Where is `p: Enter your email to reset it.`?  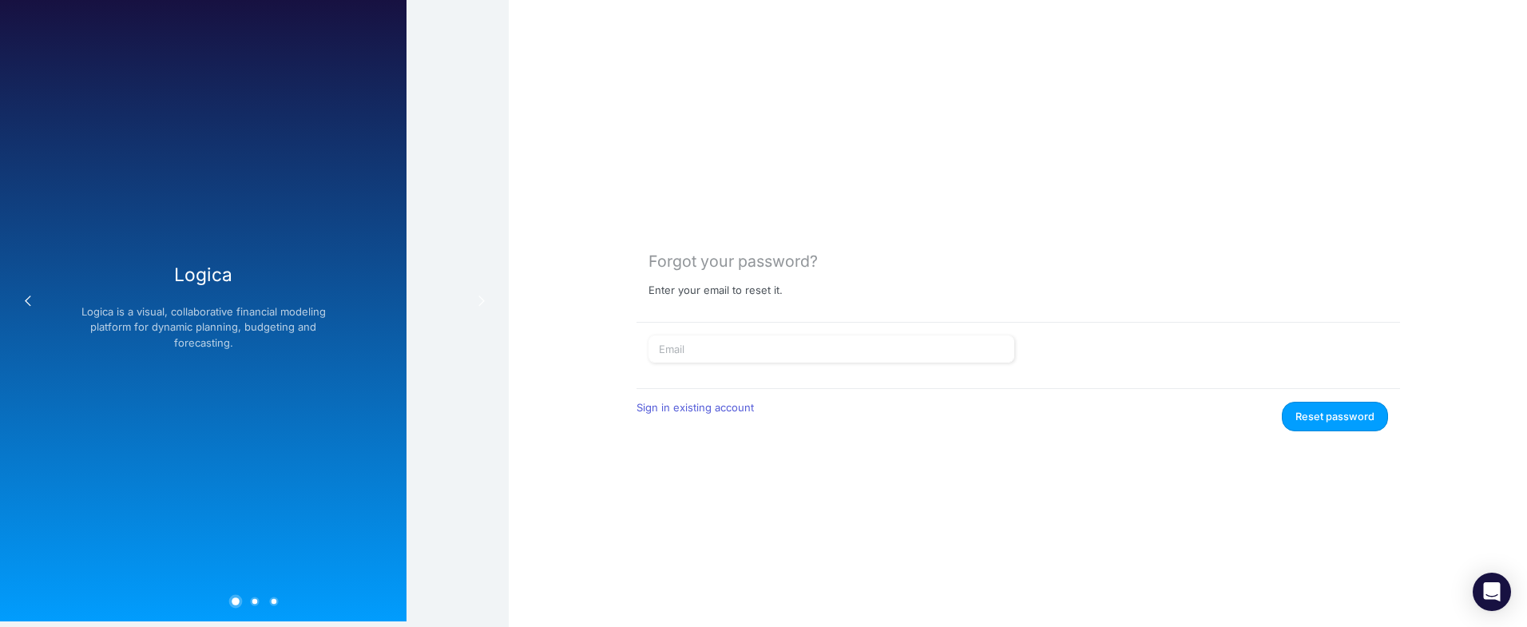
p: Enter your email to reset it. is located at coordinates (716, 291).